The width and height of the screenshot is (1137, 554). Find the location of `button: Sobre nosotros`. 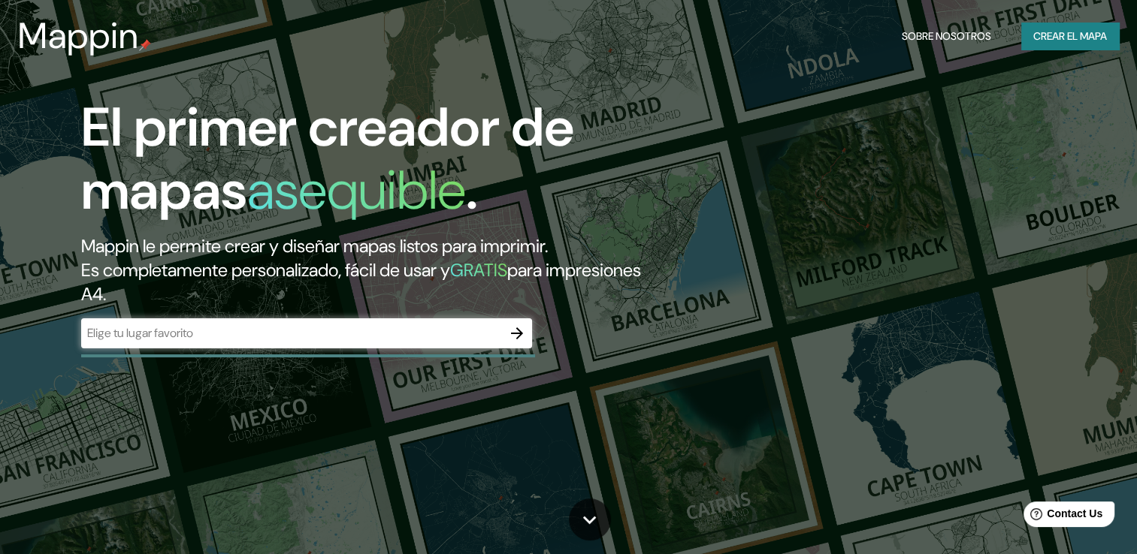

button: Sobre nosotros is located at coordinates (946, 36).